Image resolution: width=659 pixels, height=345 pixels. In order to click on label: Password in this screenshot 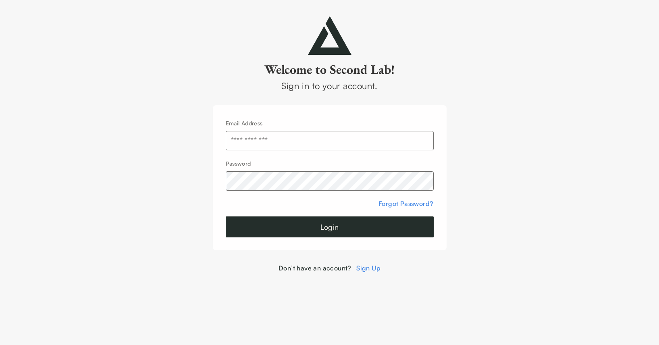, I will do `click(238, 163)`.